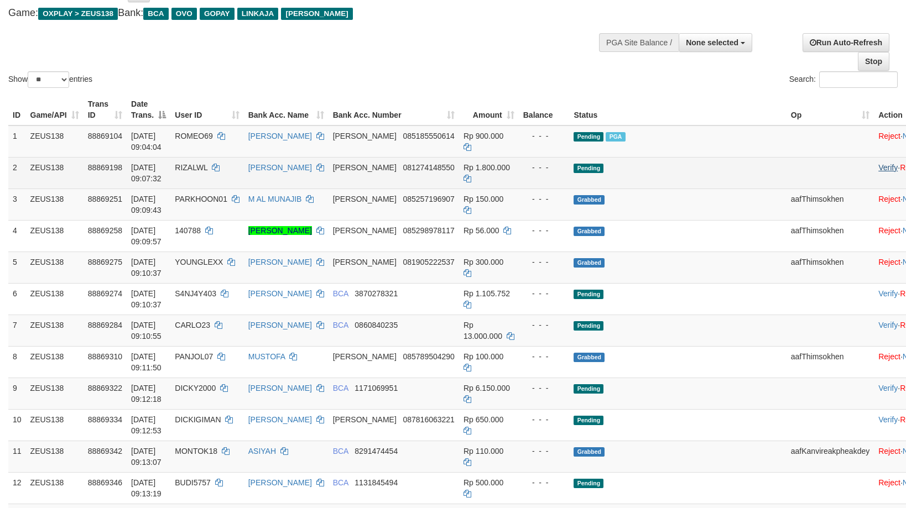  I want to click on span: ROMEO69, so click(194, 136).